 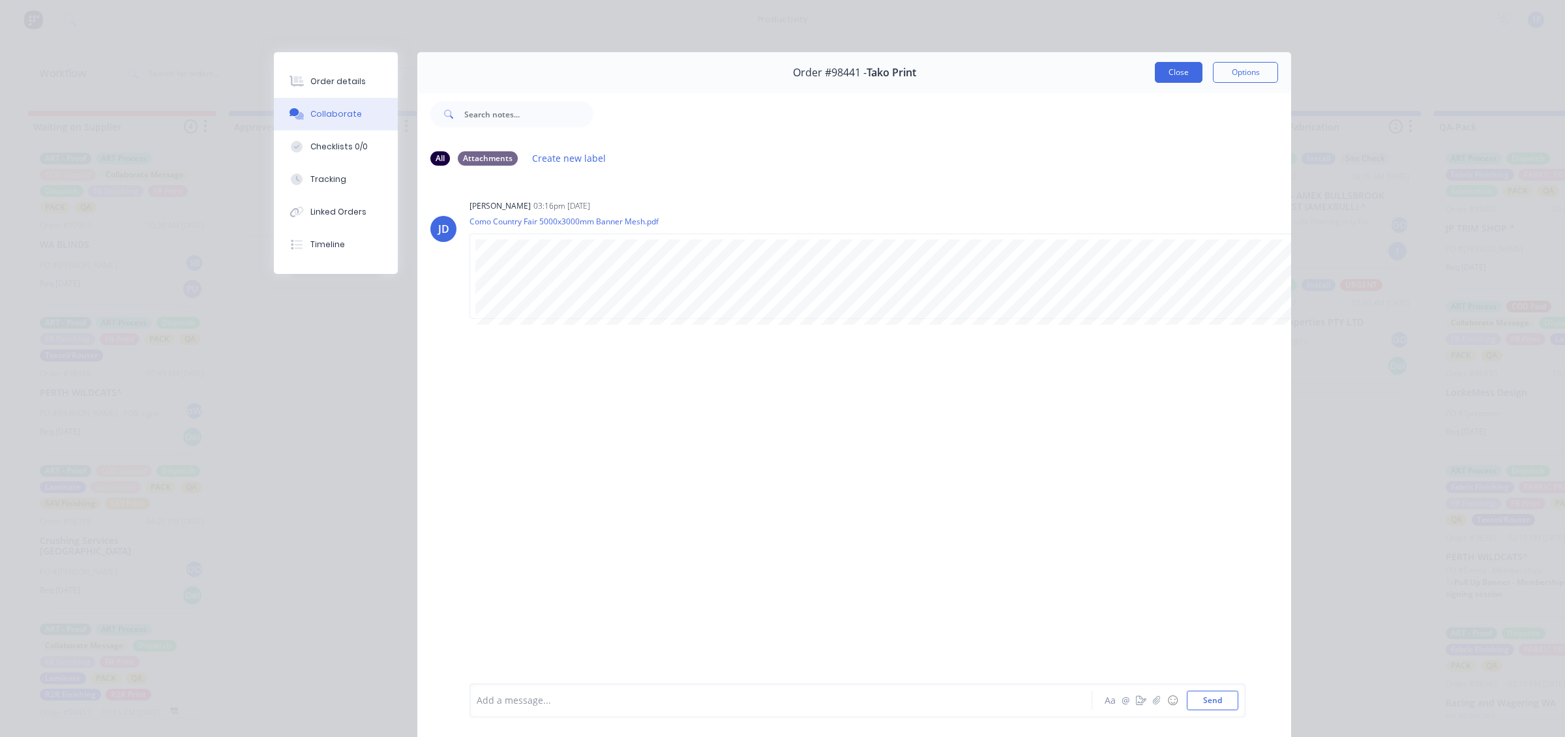 I want to click on div: Order details, so click(x=338, y=82).